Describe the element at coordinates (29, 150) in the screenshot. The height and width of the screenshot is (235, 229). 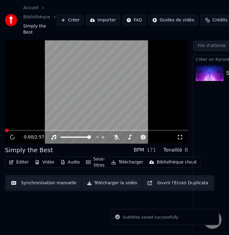
I see `div: Simply the Best` at that location.